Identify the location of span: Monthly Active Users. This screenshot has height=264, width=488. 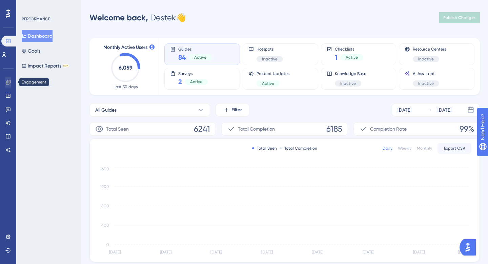
(125, 47).